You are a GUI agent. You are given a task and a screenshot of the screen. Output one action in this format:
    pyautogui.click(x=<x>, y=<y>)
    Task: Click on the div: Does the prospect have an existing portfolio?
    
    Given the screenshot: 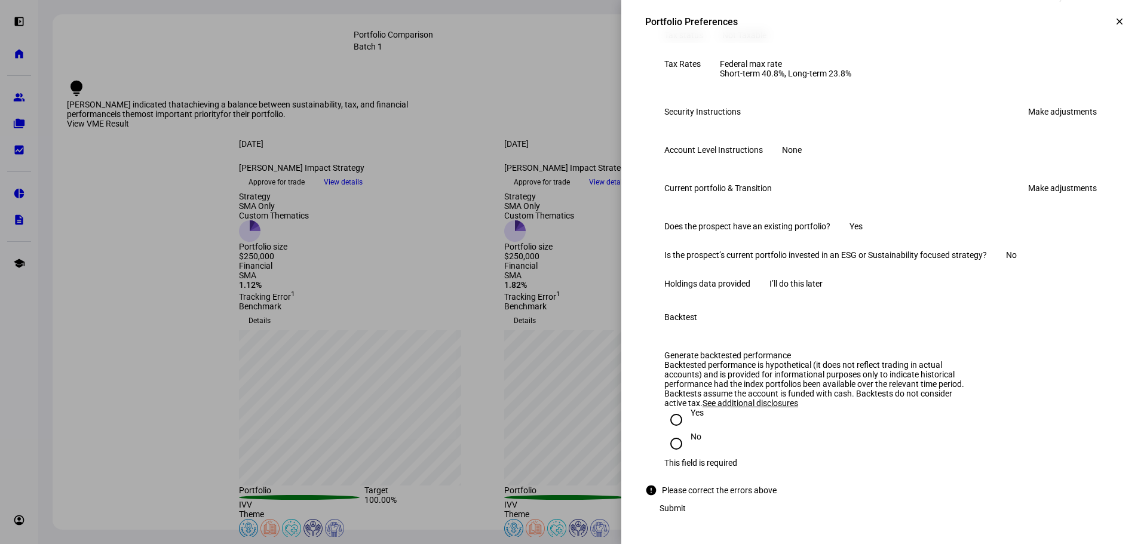 What is the action you would take?
    pyautogui.click(x=747, y=226)
    